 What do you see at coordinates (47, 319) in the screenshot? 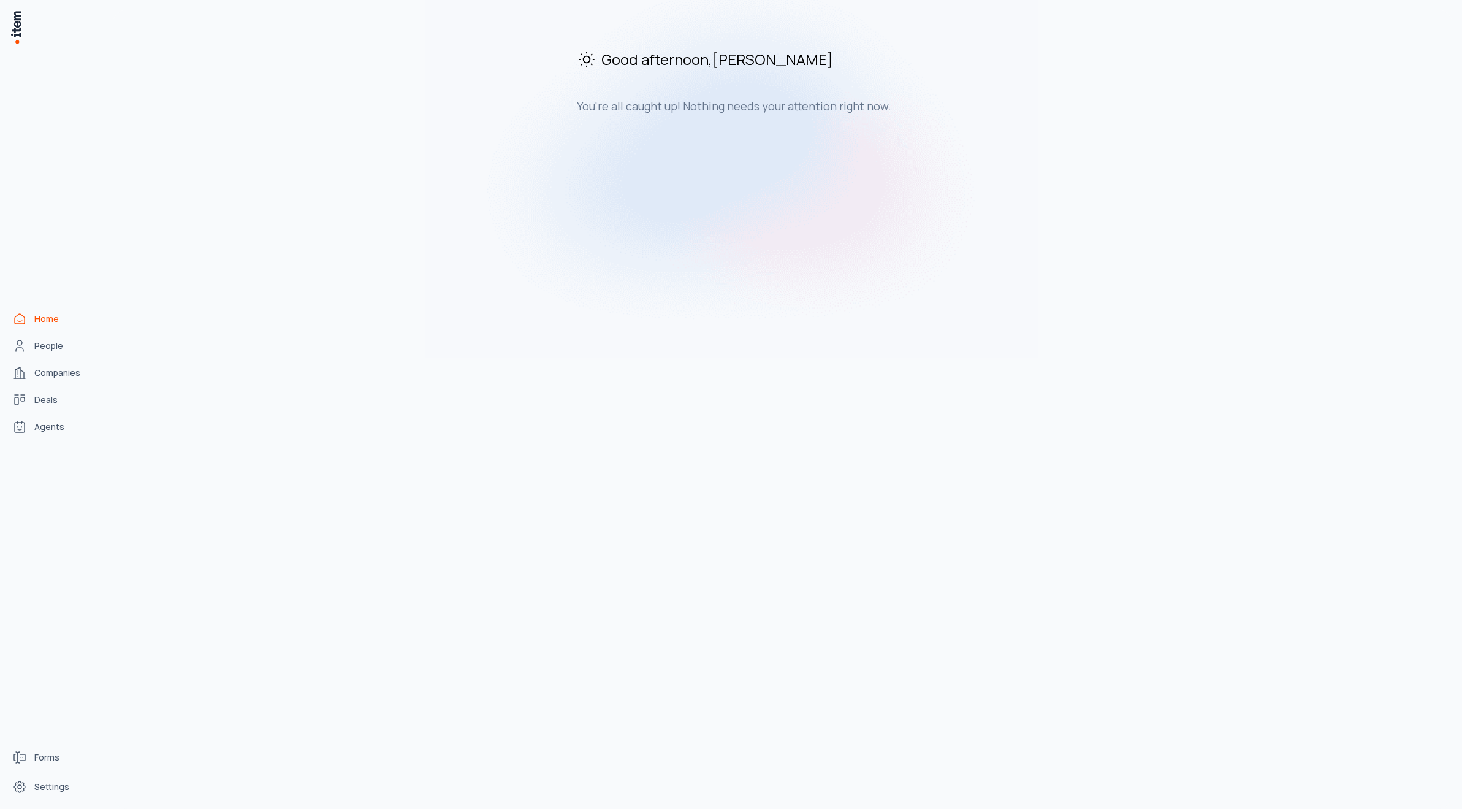
I see `span: Home` at bounding box center [47, 319].